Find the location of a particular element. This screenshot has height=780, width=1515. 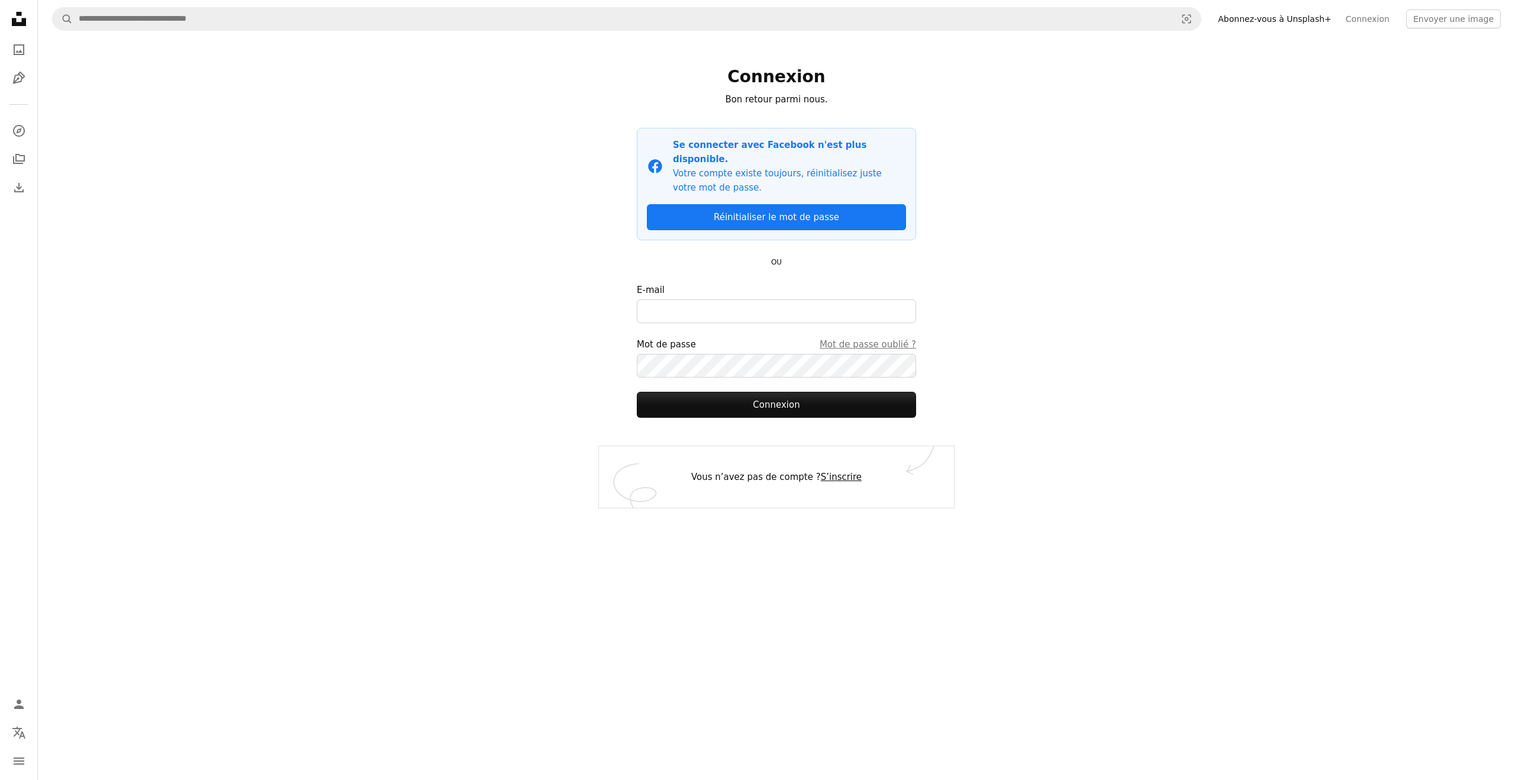

a: Explorer is located at coordinates (19, 131).